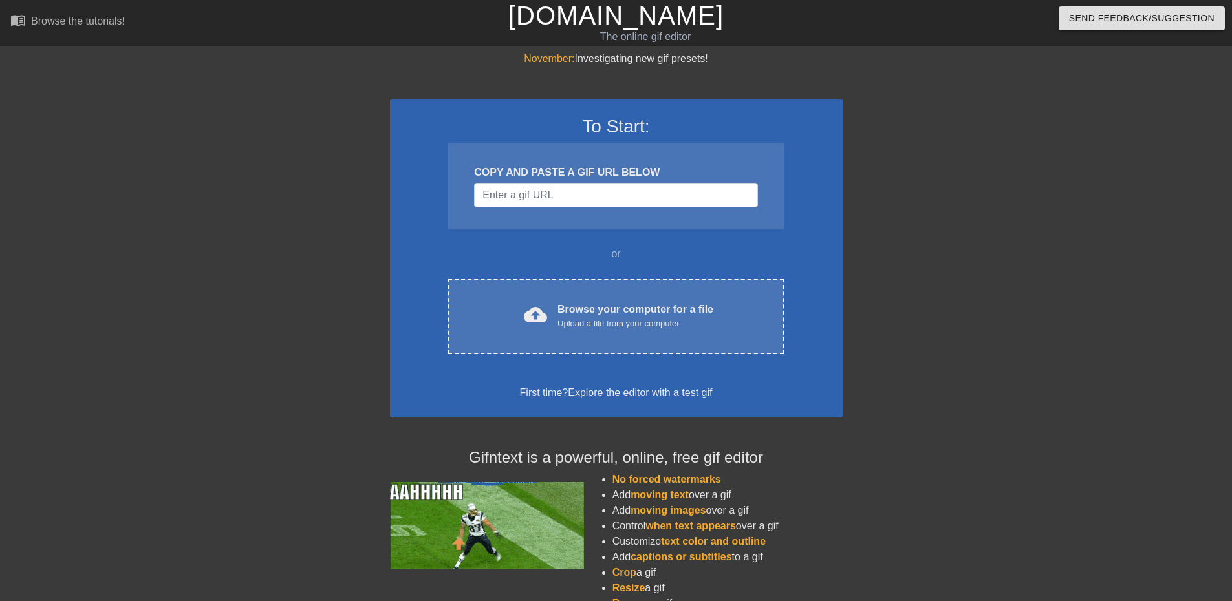 The width and height of the screenshot is (1232, 601). Describe the element at coordinates (1141, 18) in the screenshot. I see `button: Send Feedback/Suggestion` at that location.